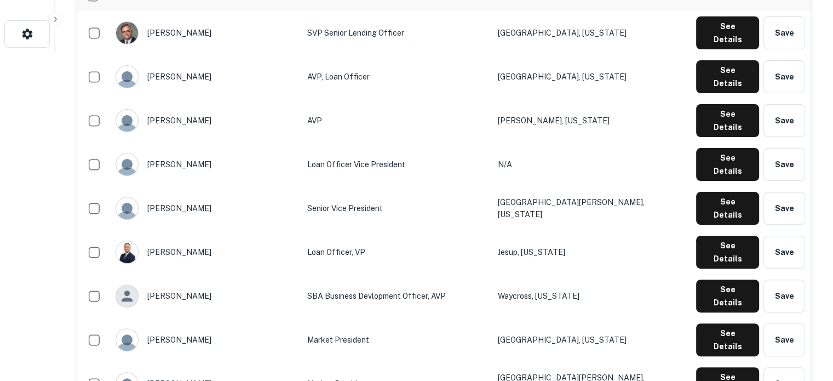 This screenshot has height=381, width=833. What do you see at coordinates (397, 340) in the screenshot?
I see `td: Market President` at bounding box center [397, 340].